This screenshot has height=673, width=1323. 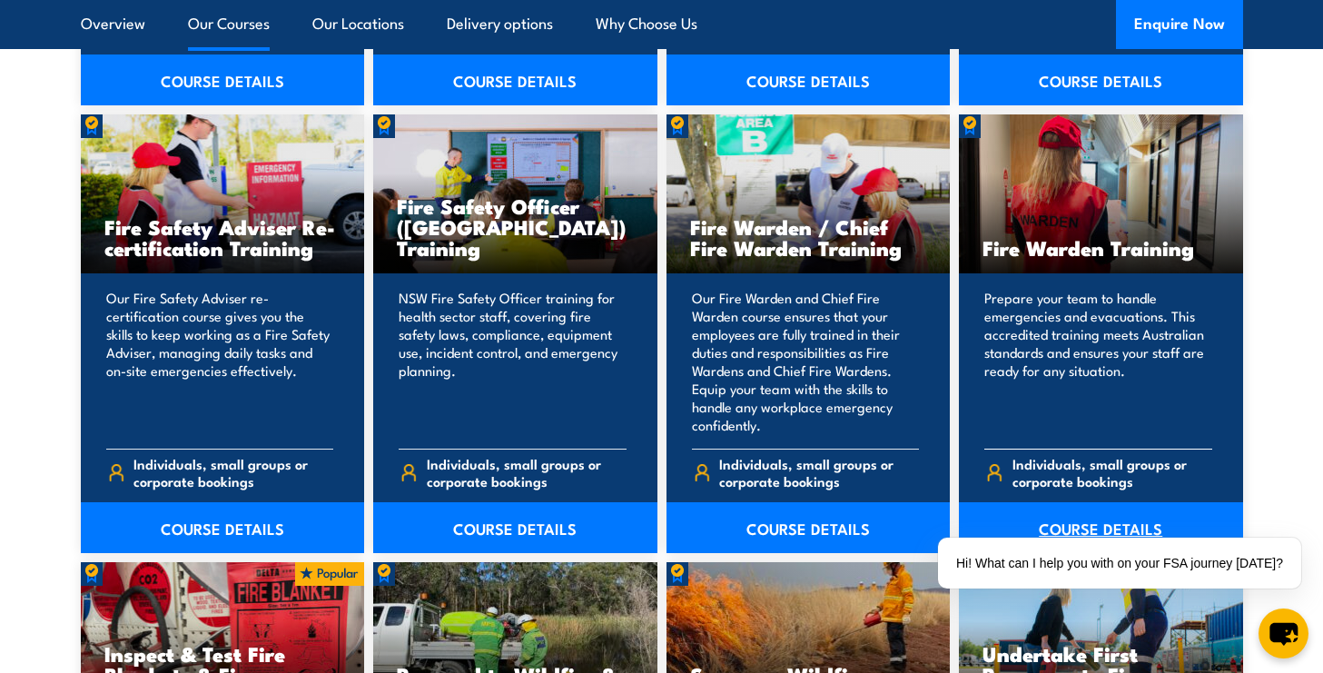 What do you see at coordinates (808, 237) in the screenshot?
I see `h3: Fire Warden / Chief Fire Warden Training` at bounding box center [808, 237].